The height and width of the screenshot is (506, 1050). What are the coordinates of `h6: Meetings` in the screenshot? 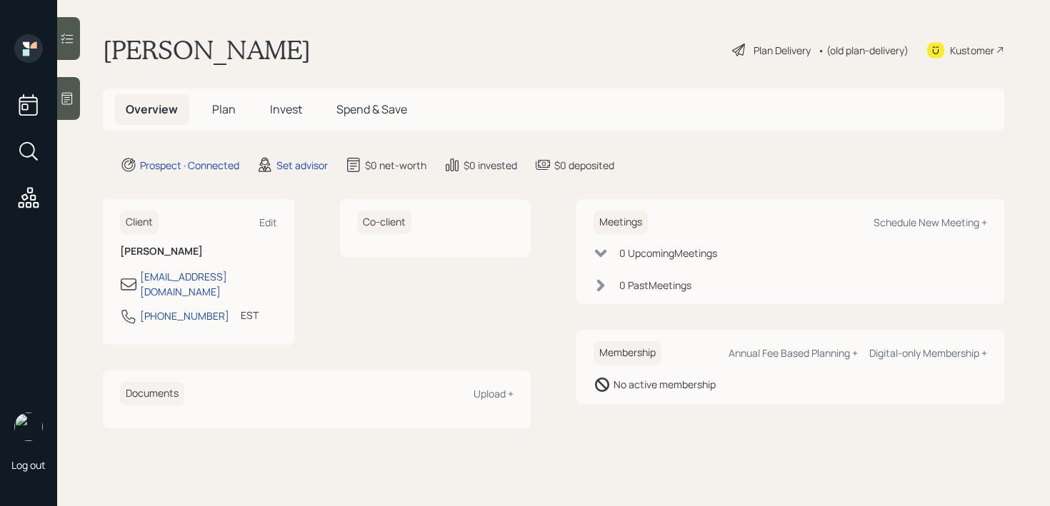 It's located at (621, 222).